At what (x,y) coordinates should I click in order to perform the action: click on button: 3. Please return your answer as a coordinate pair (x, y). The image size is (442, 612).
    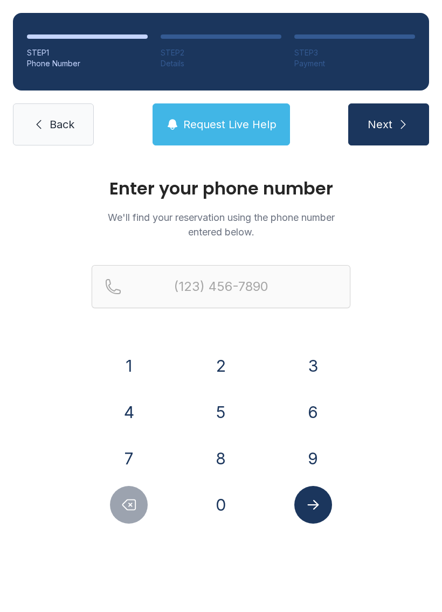
    Looking at the image, I should click on (313, 366).